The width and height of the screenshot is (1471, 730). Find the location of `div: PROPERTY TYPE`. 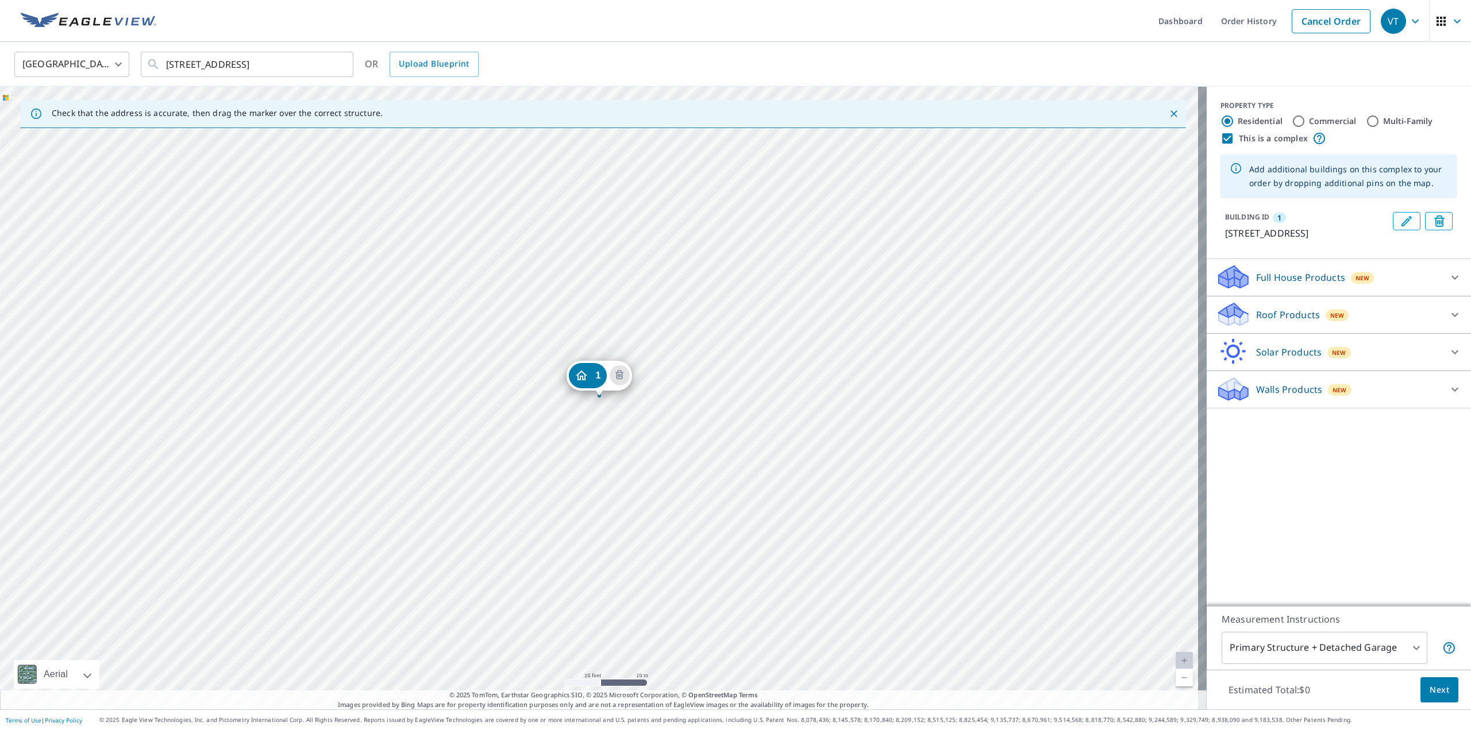

div: PROPERTY TYPE is located at coordinates (1339, 106).